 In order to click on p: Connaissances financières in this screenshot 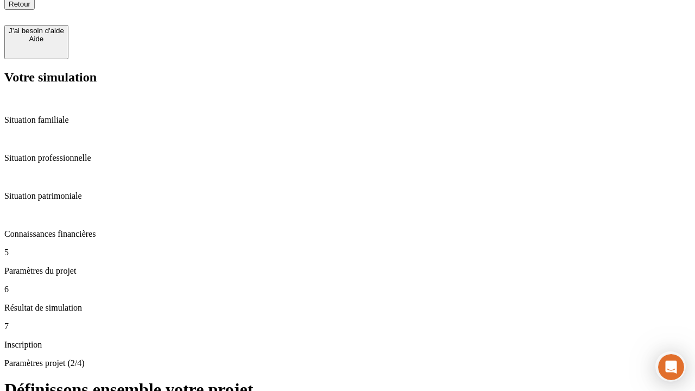, I will do `click(347, 234)`.